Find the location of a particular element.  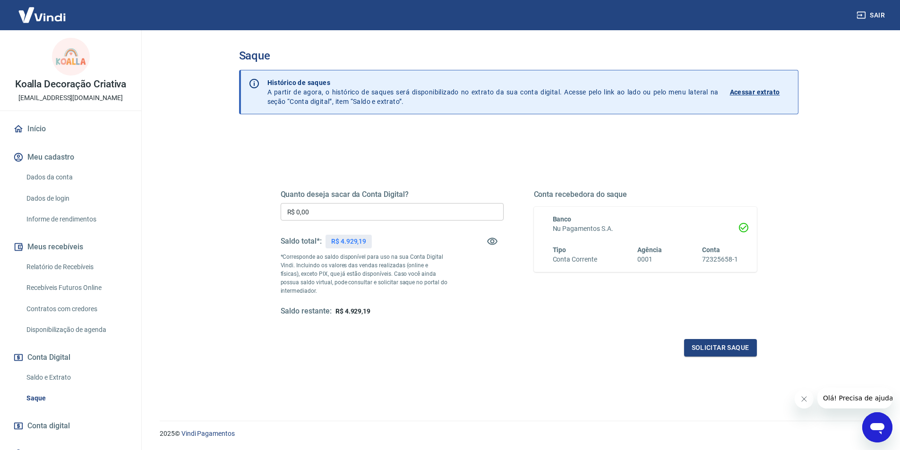

a: Início is located at coordinates (70, 129).